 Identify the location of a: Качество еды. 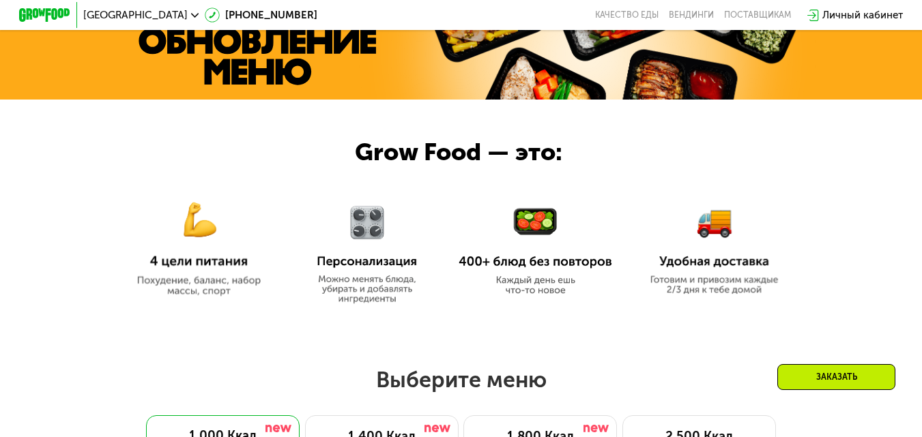
(627, 15).